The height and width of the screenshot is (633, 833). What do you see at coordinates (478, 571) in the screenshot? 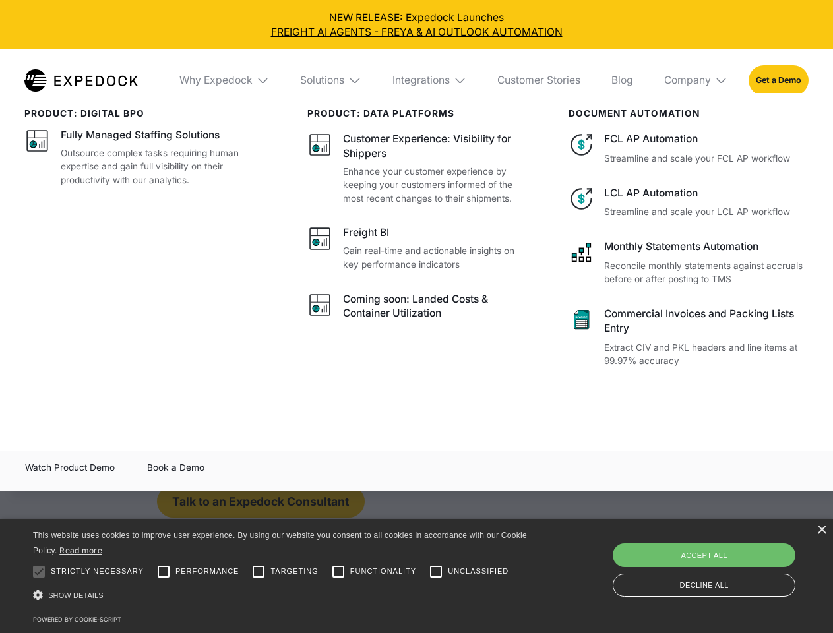
I see `span: Unclassified` at bounding box center [478, 571].